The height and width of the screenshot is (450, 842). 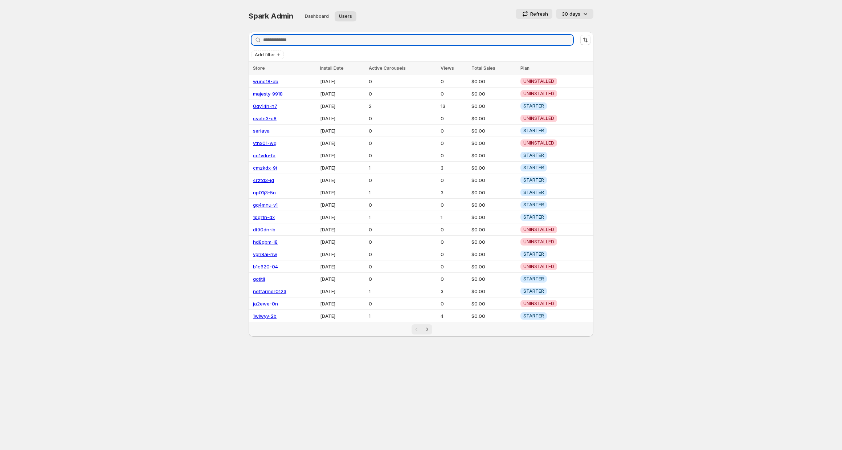 I want to click on a: gq4mnu-v1, so click(x=265, y=205).